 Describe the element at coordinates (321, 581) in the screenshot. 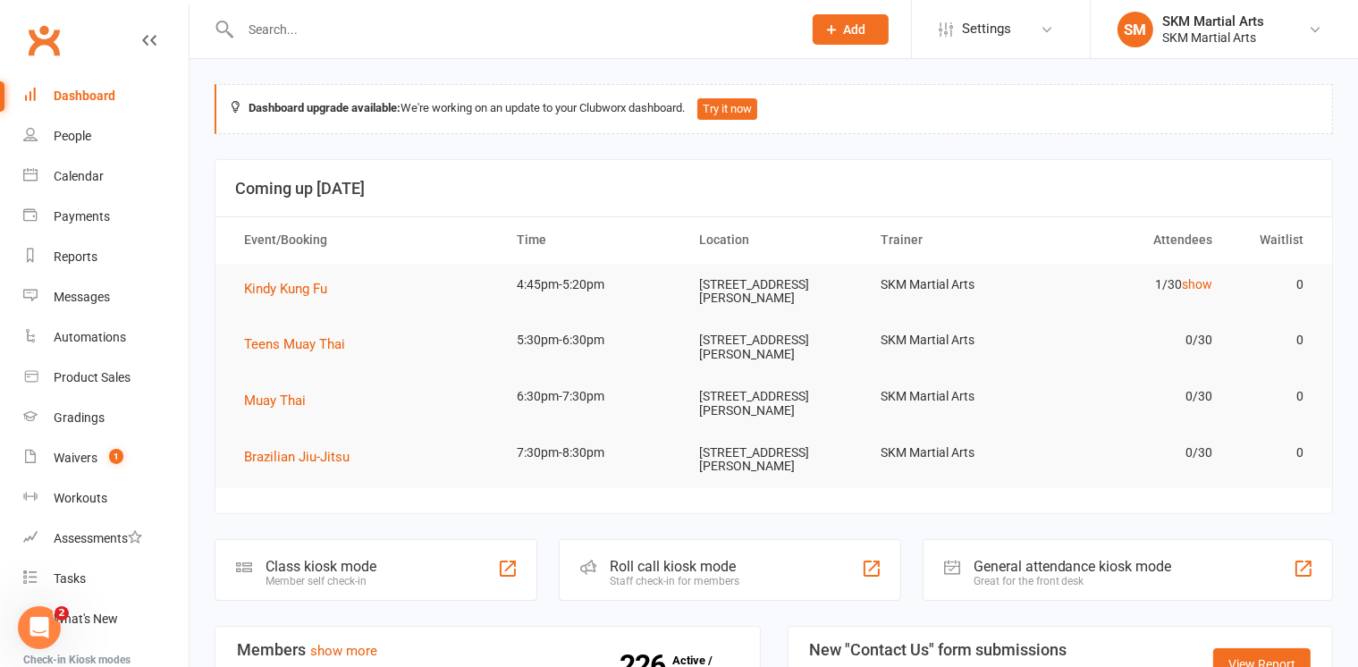

I see `div: Member self check-in` at that location.